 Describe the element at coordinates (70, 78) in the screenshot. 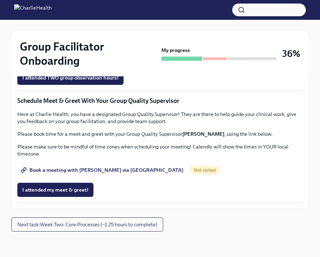

I see `button: I attended TWO group observation hours!` at that location.